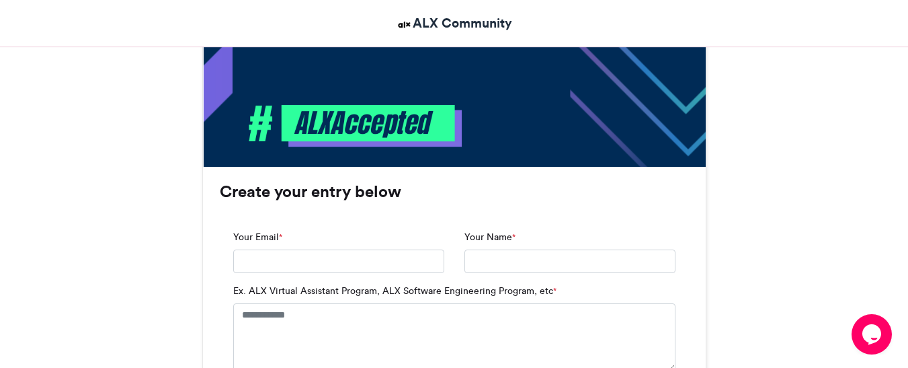 The width and height of the screenshot is (908, 368). Describe the element at coordinates (454, 192) in the screenshot. I see `h3: Create your entry below` at that location.